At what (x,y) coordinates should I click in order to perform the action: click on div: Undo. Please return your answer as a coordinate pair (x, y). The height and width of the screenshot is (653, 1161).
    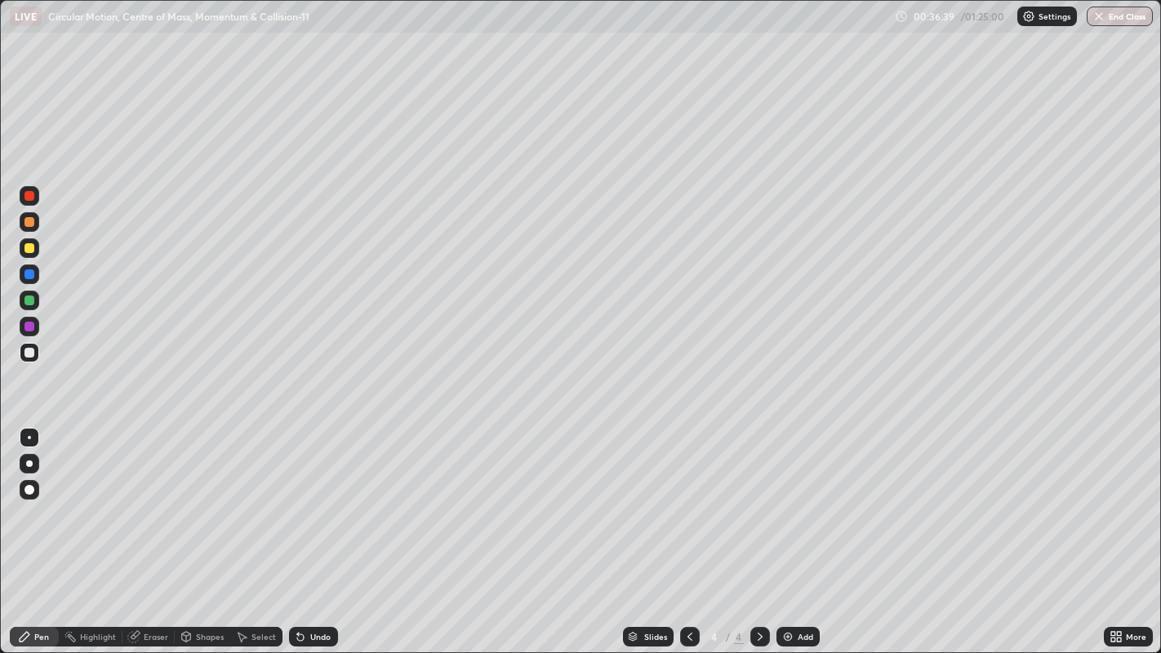
    Looking at the image, I should click on (320, 637).